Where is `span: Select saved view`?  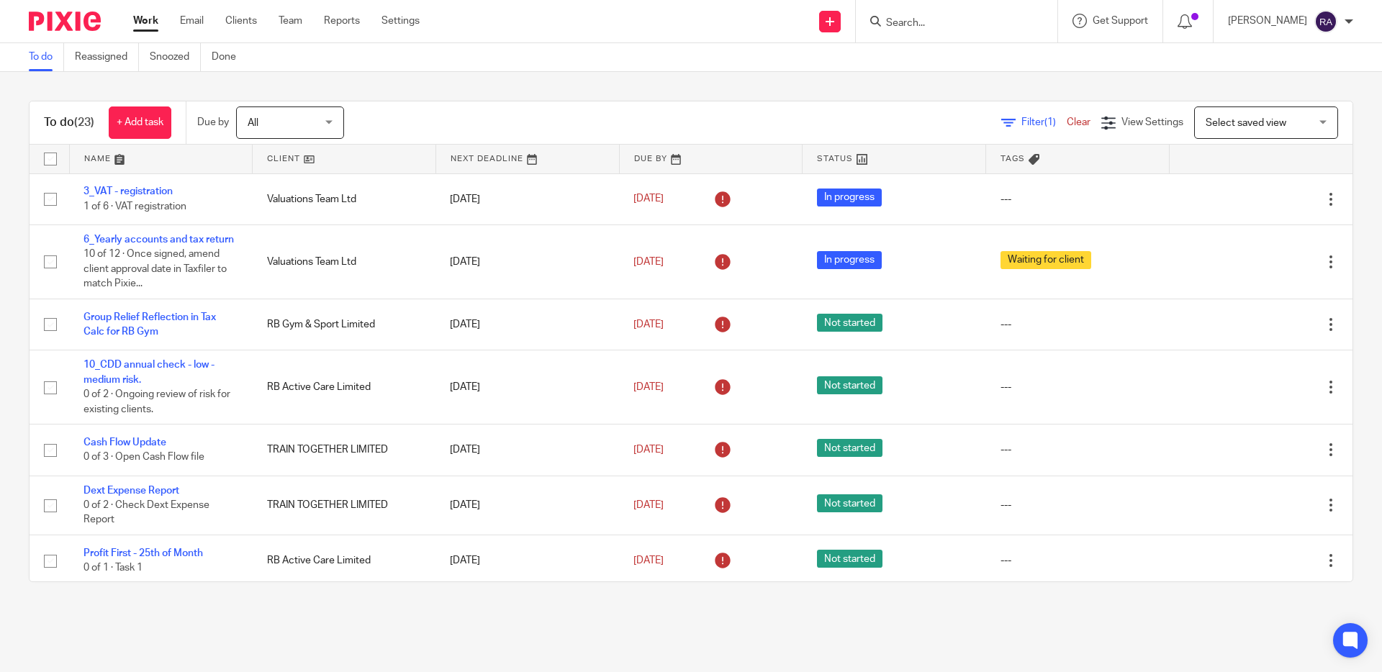 span: Select saved view is located at coordinates (1246, 123).